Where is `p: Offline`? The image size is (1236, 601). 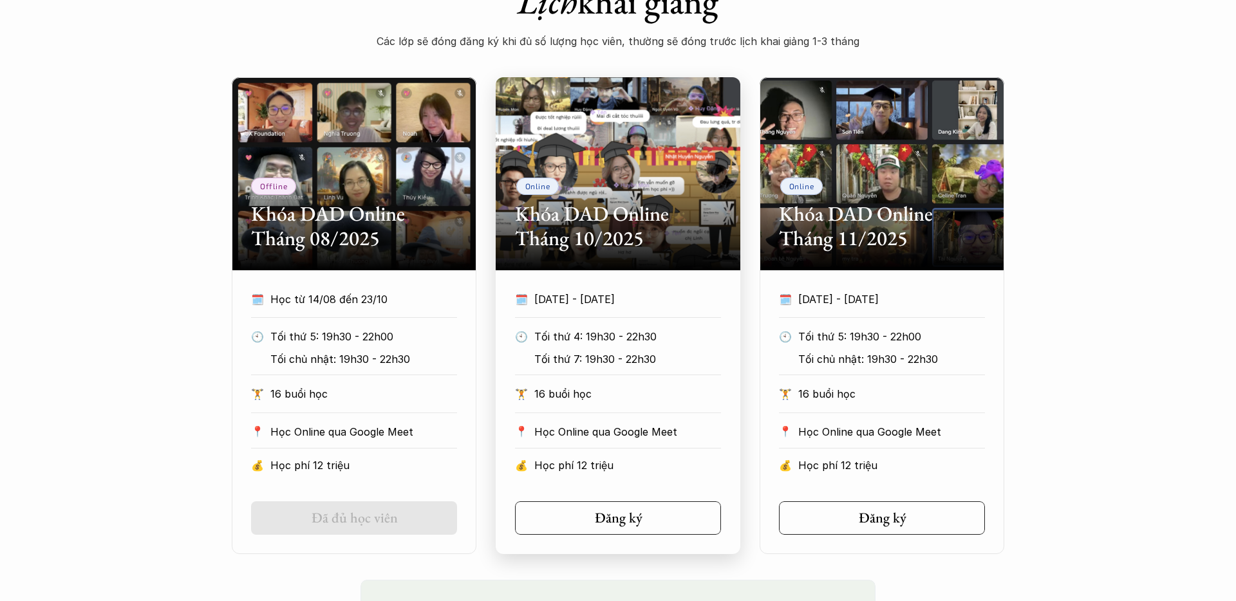 p: Offline is located at coordinates (274, 186).